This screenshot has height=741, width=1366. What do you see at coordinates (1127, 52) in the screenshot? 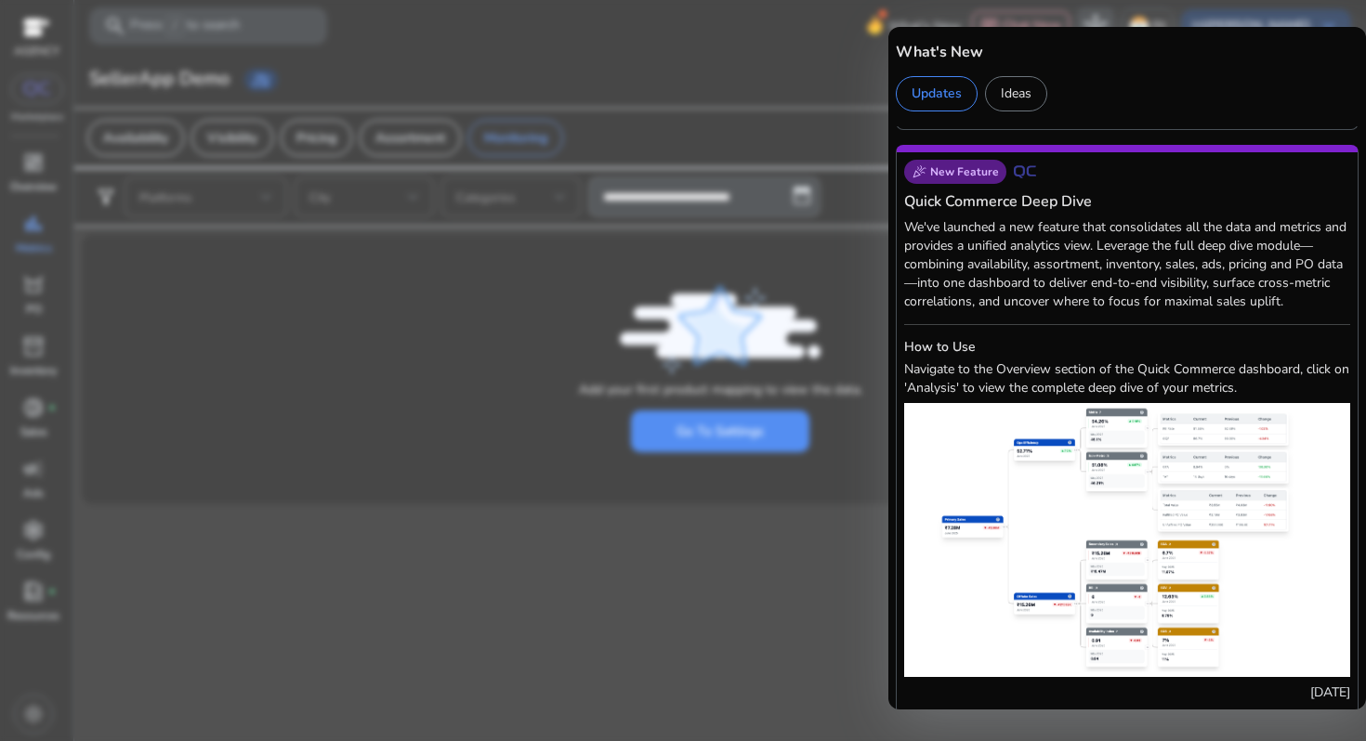
I see `h5: What's New` at bounding box center [1127, 52].